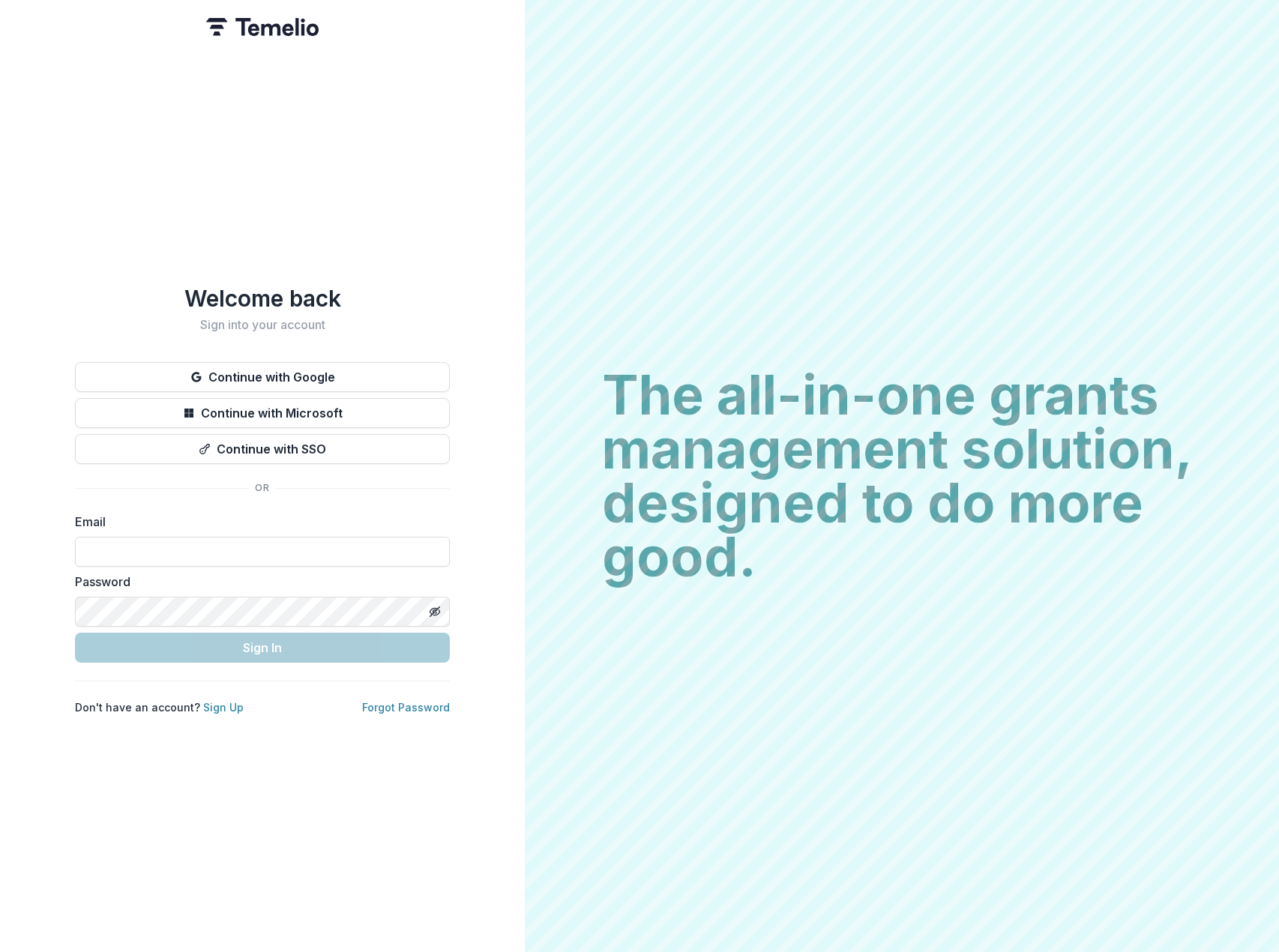  I want to click on h2: Sign into your account, so click(262, 325).